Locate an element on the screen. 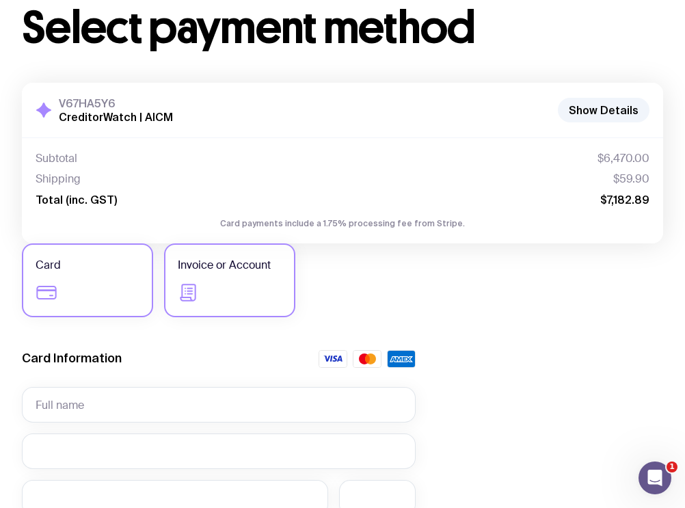 The width and height of the screenshot is (685, 508). label: Card Information is located at coordinates (72, 358).